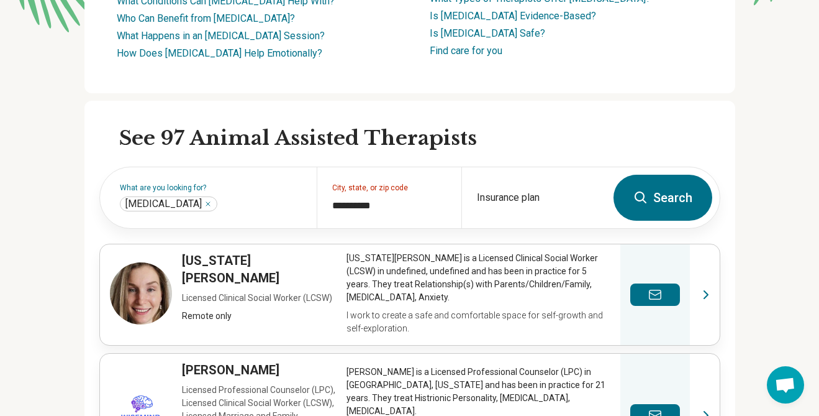  Describe the element at coordinates (420, 139) in the screenshot. I see `h2: See 97 Animal Assisted Therapists` at that location.